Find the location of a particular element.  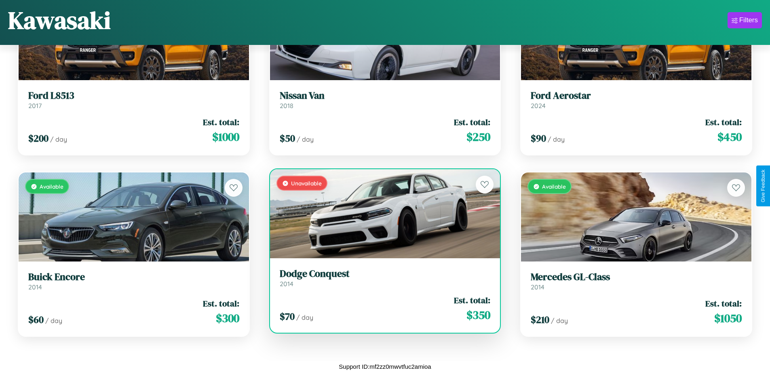

h1: Kawasaki is located at coordinates (59, 20).